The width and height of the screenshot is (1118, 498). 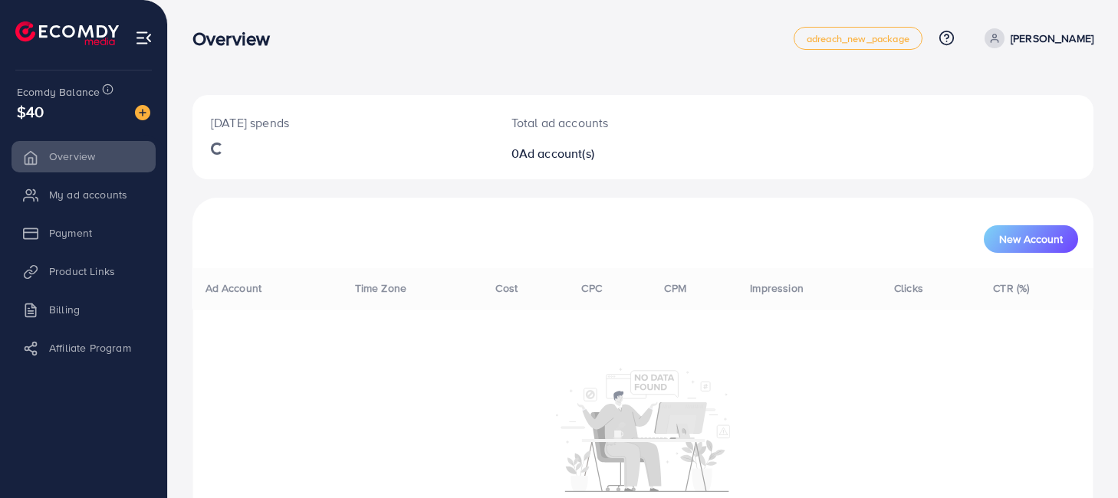 I want to click on span: New Account, so click(x=1030, y=239).